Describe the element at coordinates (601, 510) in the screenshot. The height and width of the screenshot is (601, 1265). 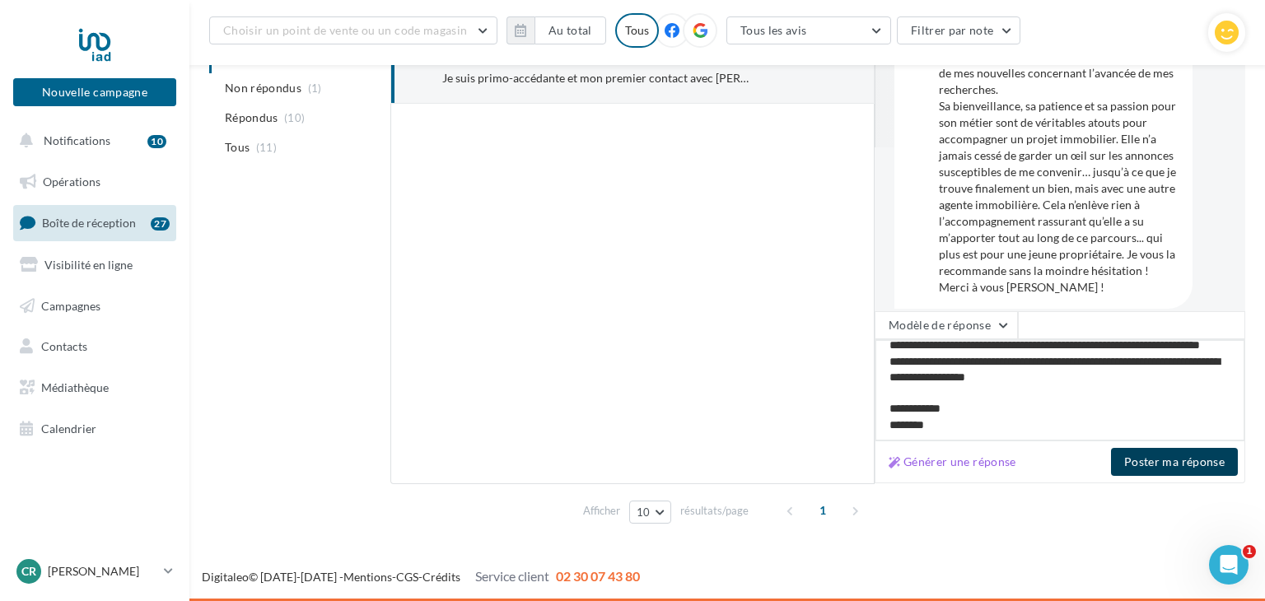
I see `span: Afficher` at that location.